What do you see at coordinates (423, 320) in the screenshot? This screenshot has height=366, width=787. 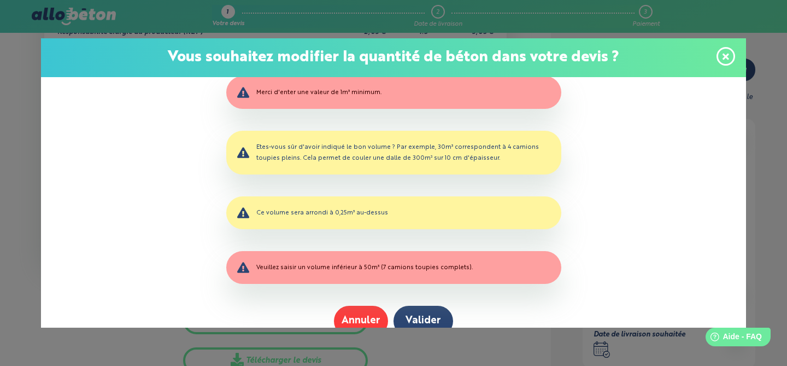 I see `button: Valider` at bounding box center [423, 320].